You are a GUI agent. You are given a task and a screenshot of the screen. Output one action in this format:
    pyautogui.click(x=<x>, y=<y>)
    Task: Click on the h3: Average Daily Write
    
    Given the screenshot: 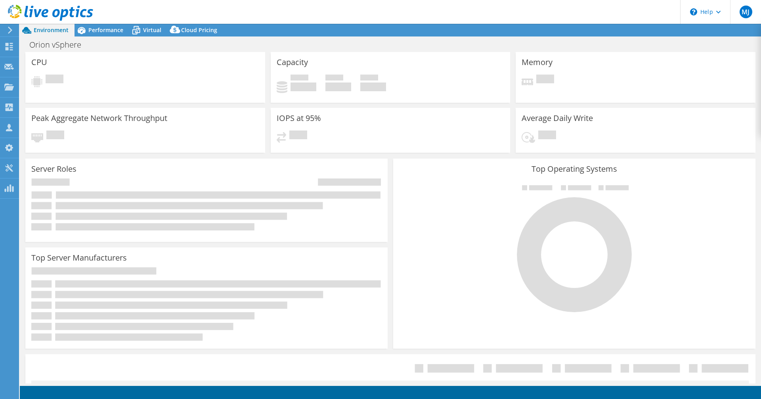 What is the action you would take?
    pyautogui.click(x=557, y=118)
    